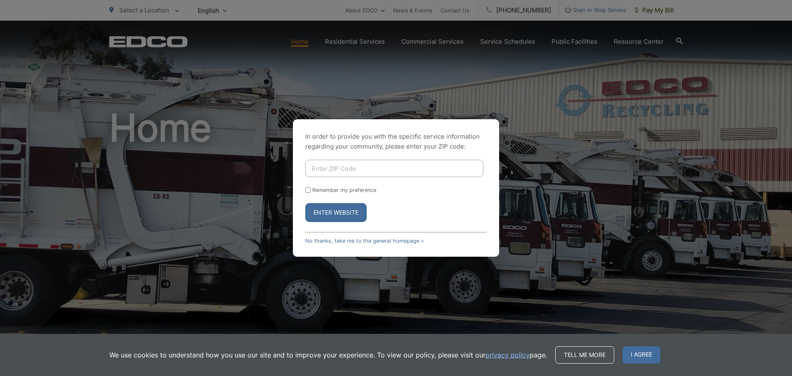 This screenshot has height=376, width=792. I want to click on button: Enter Website, so click(336, 212).